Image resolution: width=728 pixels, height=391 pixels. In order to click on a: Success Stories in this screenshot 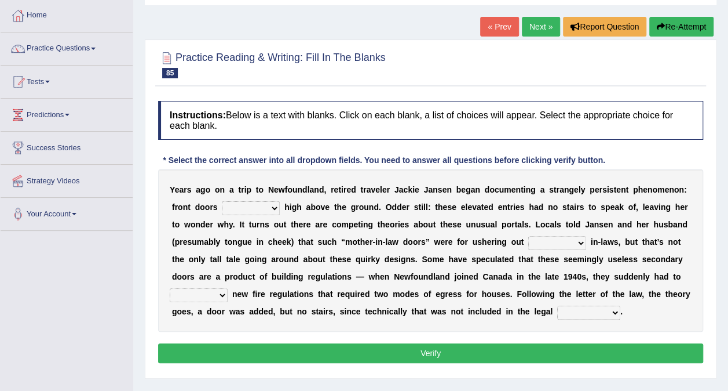, I will do `click(67, 146)`.